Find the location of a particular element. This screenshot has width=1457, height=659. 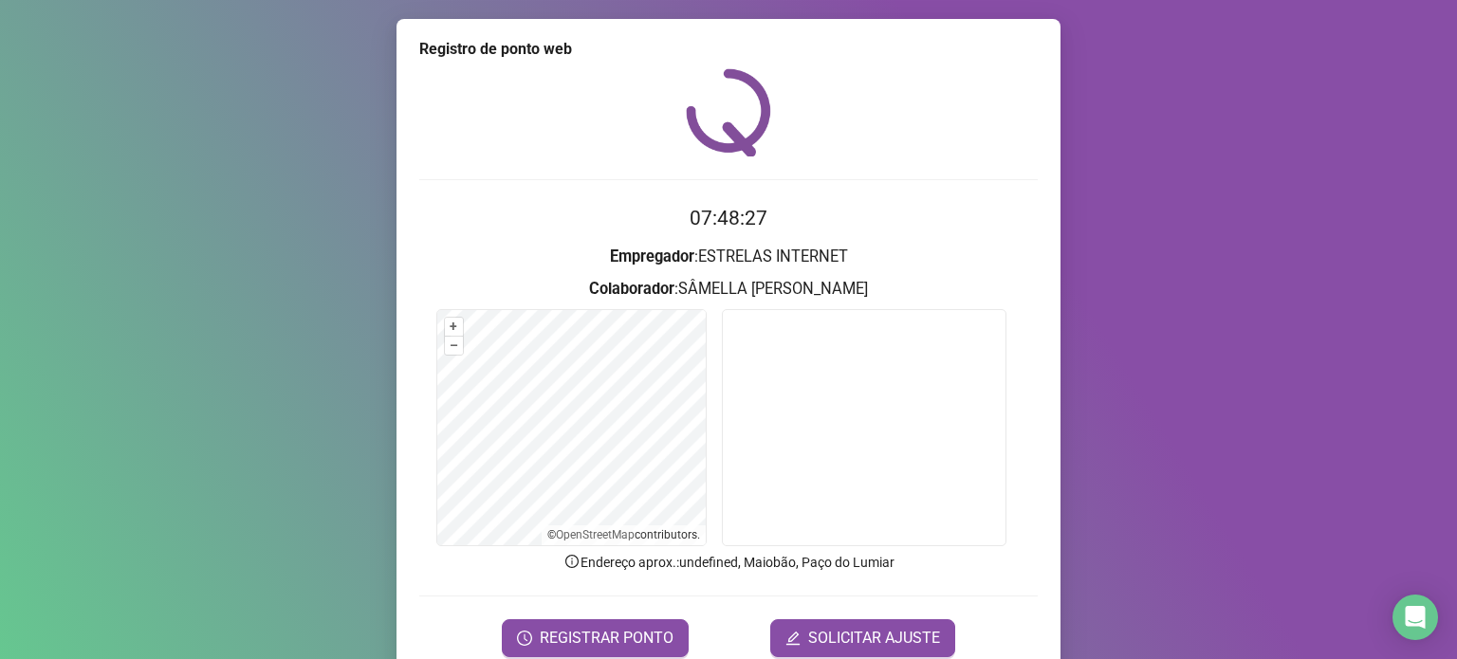

a: OpenStreetMap is located at coordinates (595, 535).